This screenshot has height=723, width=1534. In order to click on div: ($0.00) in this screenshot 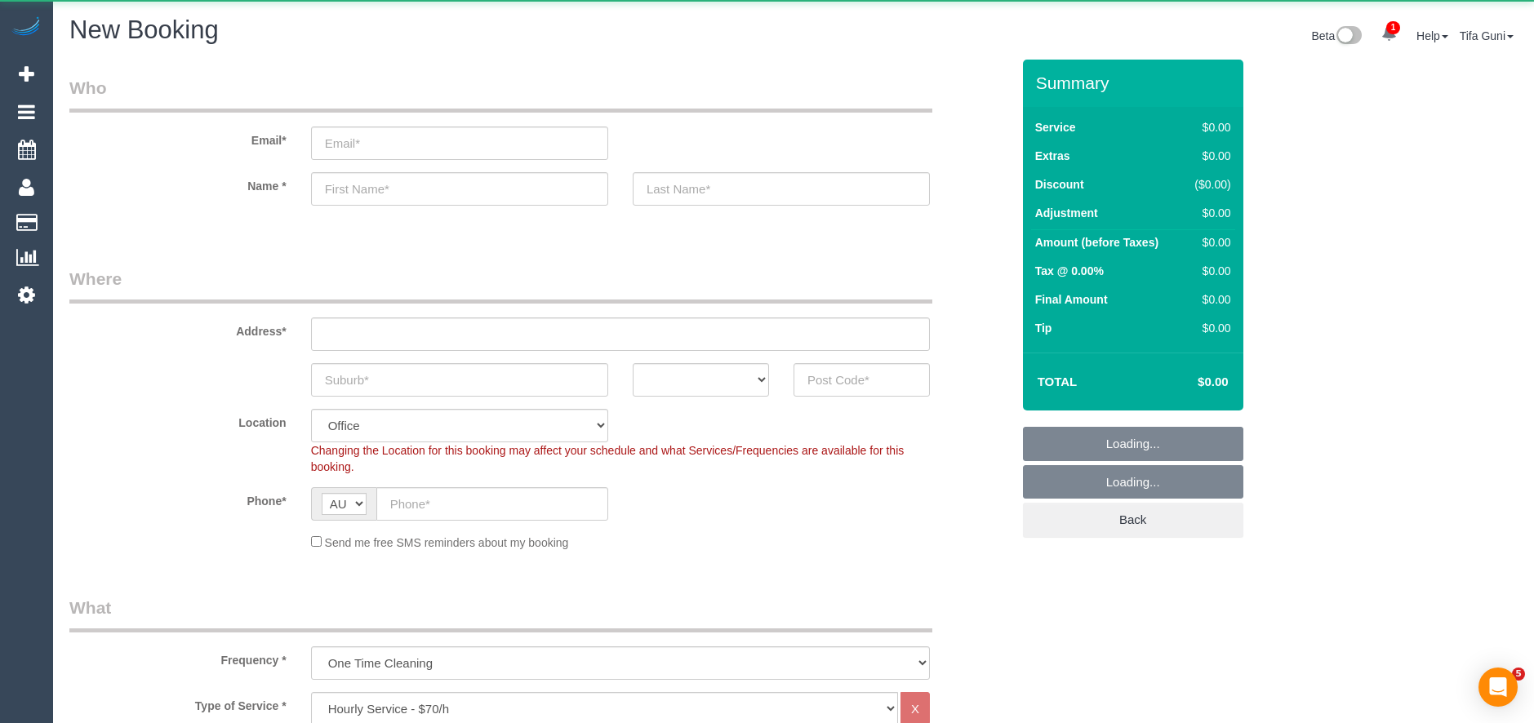, I will do `click(1209, 185)`.